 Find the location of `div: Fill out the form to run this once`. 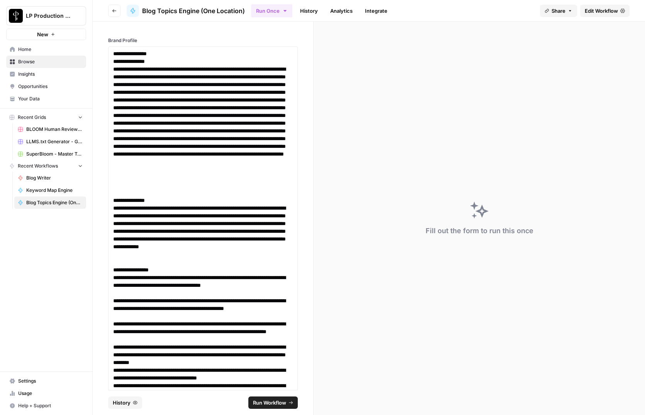

div: Fill out the form to run this once is located at coordinates (480, 231).